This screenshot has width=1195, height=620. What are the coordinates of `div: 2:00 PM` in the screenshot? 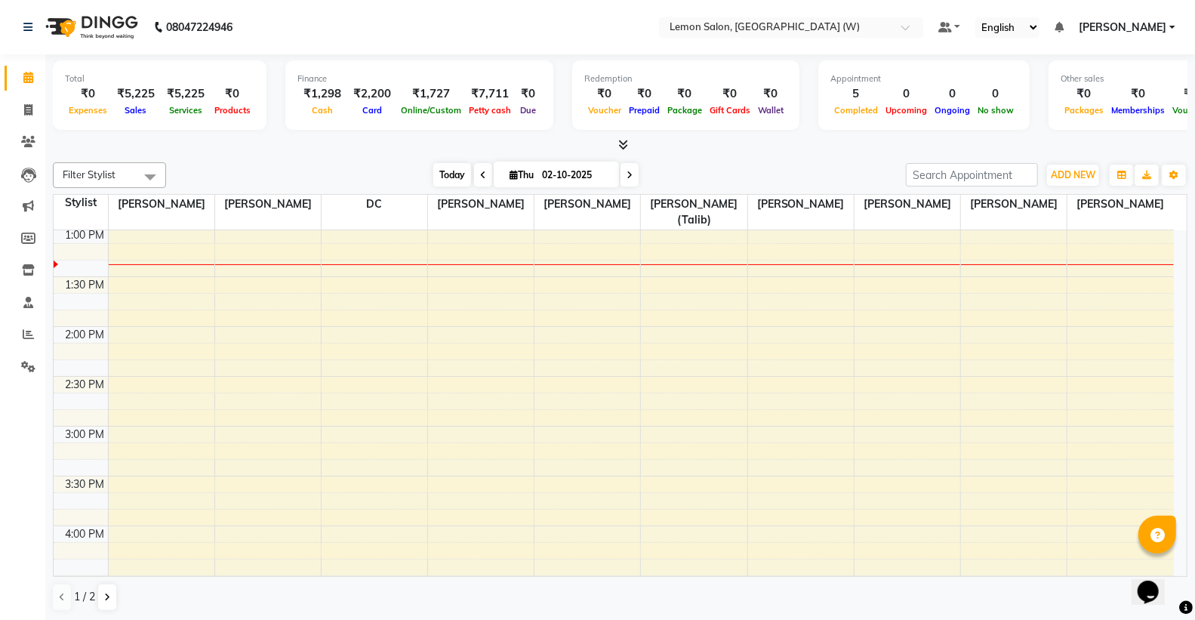 It's located at (85, 334).